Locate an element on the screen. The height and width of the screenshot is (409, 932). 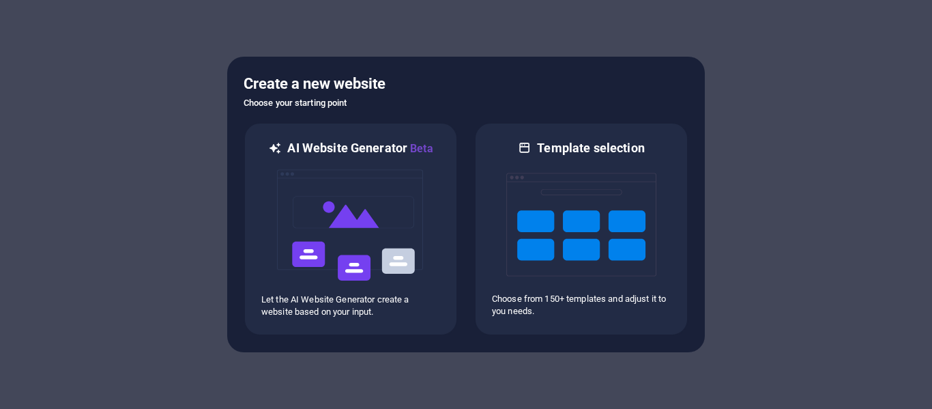
p: Choose from 150+ templates and adjust it to you needs. is located at coordinates (581, 305).